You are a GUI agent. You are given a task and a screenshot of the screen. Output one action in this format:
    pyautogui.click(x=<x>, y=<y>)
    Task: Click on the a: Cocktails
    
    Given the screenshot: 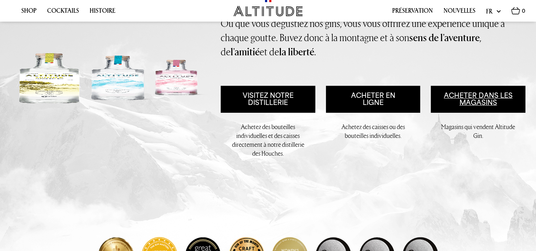 What is the action you would take?
    pyautogui.click(x=63, y=12)
    